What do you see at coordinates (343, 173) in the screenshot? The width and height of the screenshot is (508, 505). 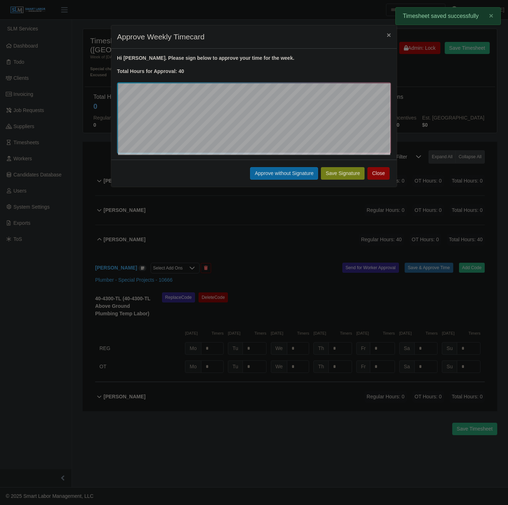 I see `button: Save Signature` at bounding box center [343, 173].